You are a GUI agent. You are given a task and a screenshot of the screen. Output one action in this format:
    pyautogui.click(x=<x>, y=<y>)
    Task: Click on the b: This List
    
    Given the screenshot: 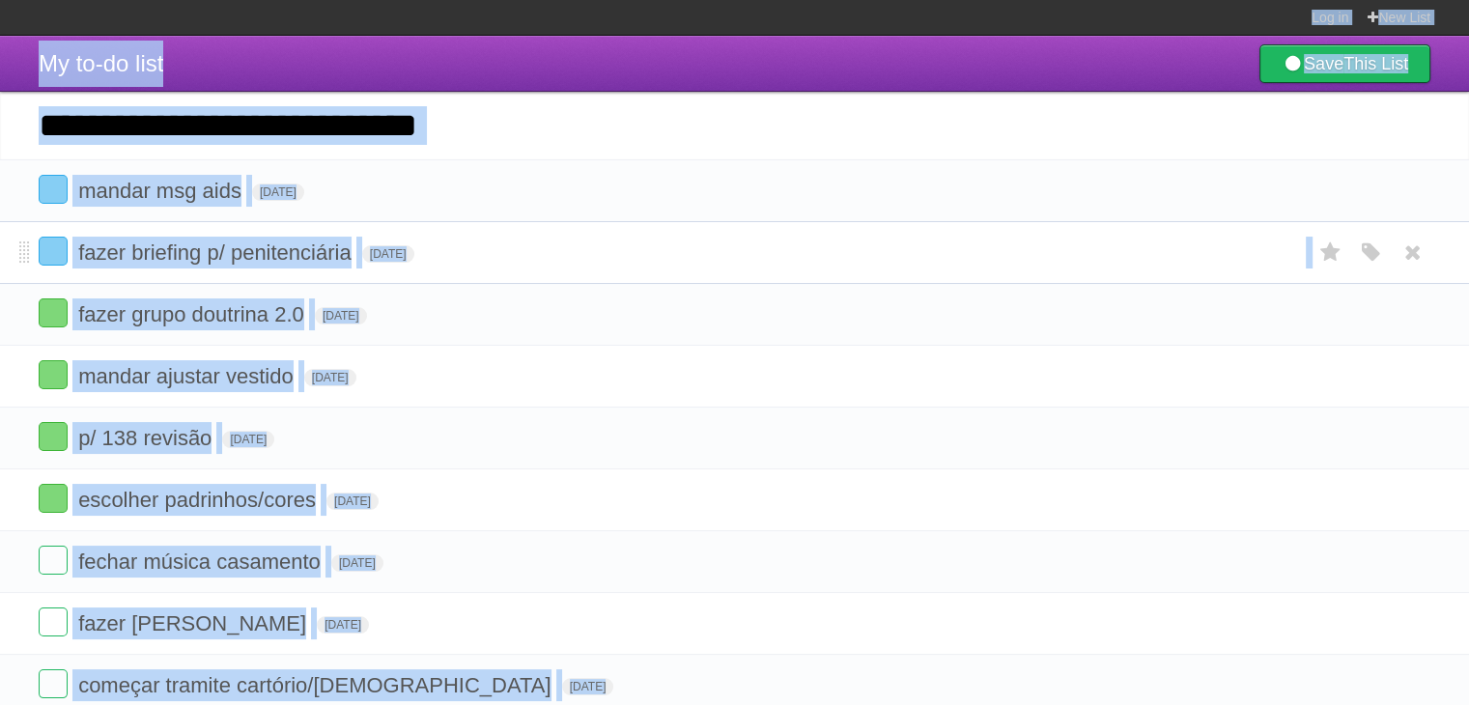 What is the action you would take?
    pyautogui.click(x=1375, y=64)
    